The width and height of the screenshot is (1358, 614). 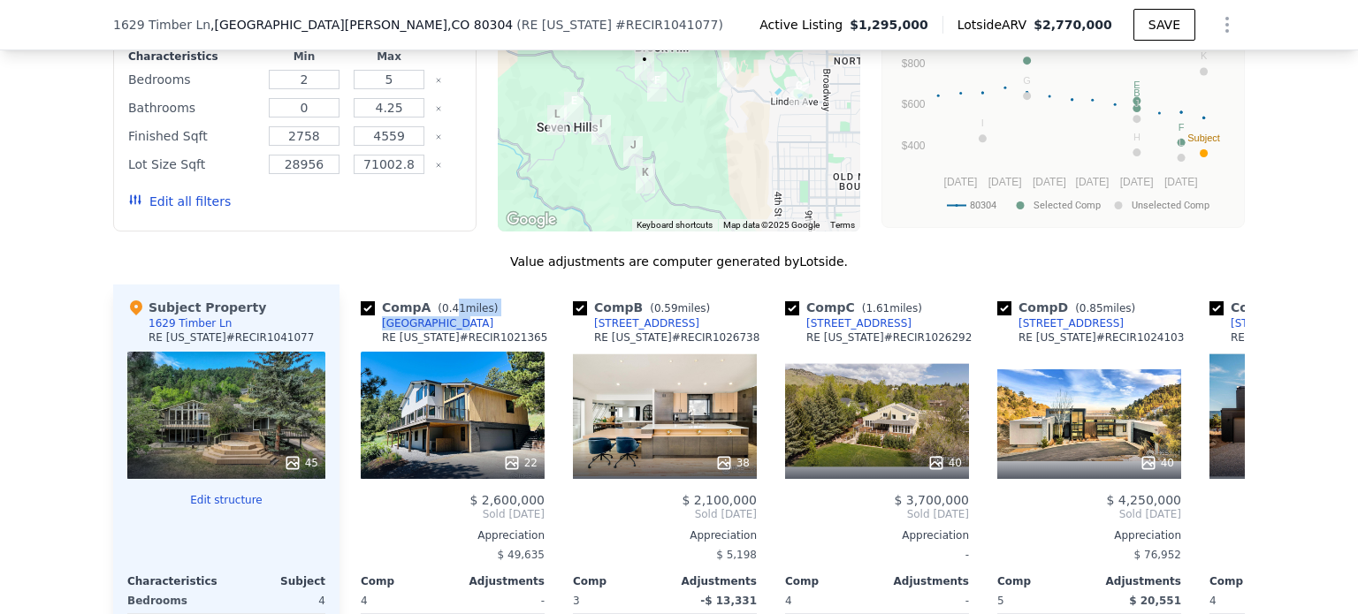 What do you see at coordinates (601, 130) in the screenshot?
I see `div: 93 Poorman Rd` at bounding box center [601, 130].